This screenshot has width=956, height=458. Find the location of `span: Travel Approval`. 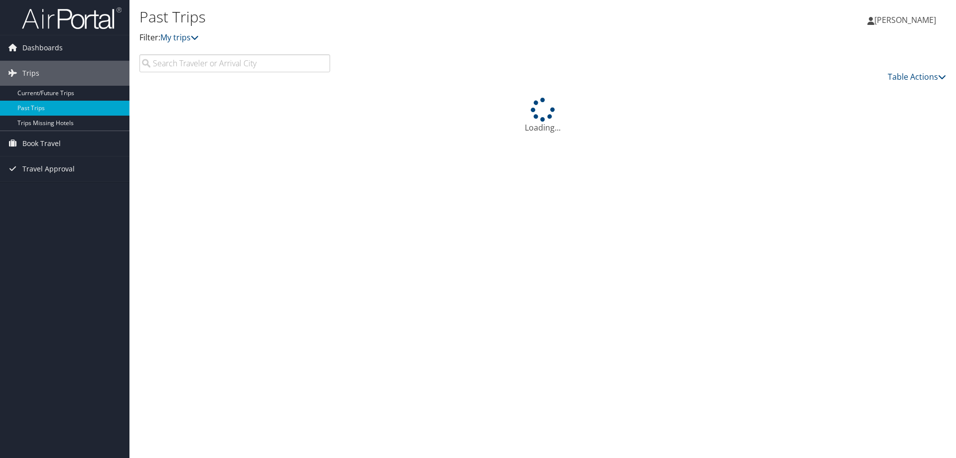

span: Travel Approval is located at coordinates (48, 169).